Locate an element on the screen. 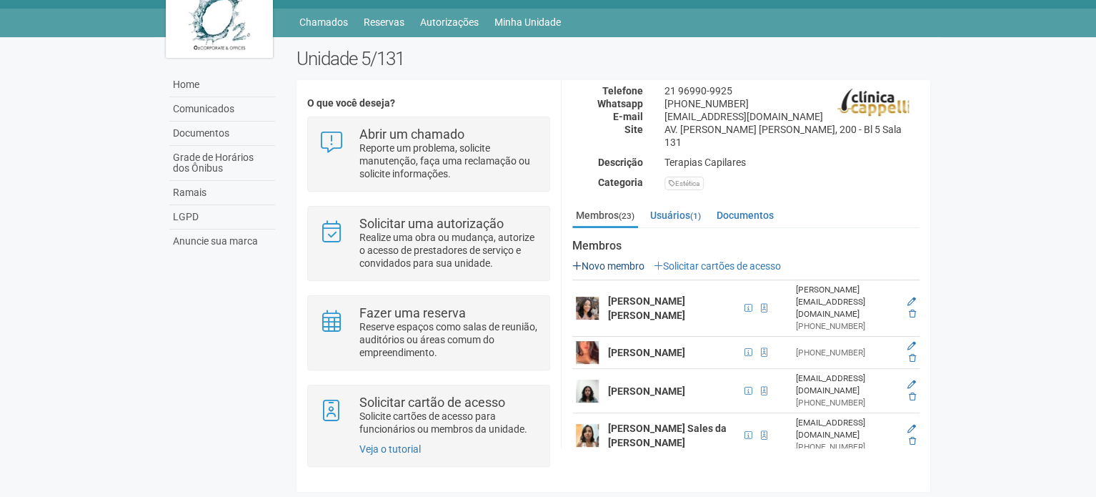 The height and width of the screenshot is (497, 1096). a: Grade de Horários dos Ônibus is located at coordinates (222, 163).